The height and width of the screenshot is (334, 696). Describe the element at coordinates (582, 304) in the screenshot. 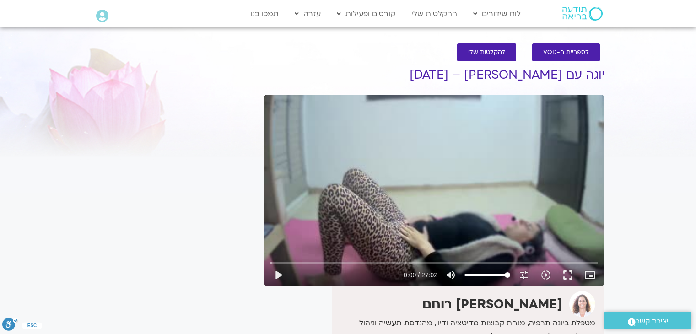

I see `img: אורנה סמלסון רוחם` at that location.